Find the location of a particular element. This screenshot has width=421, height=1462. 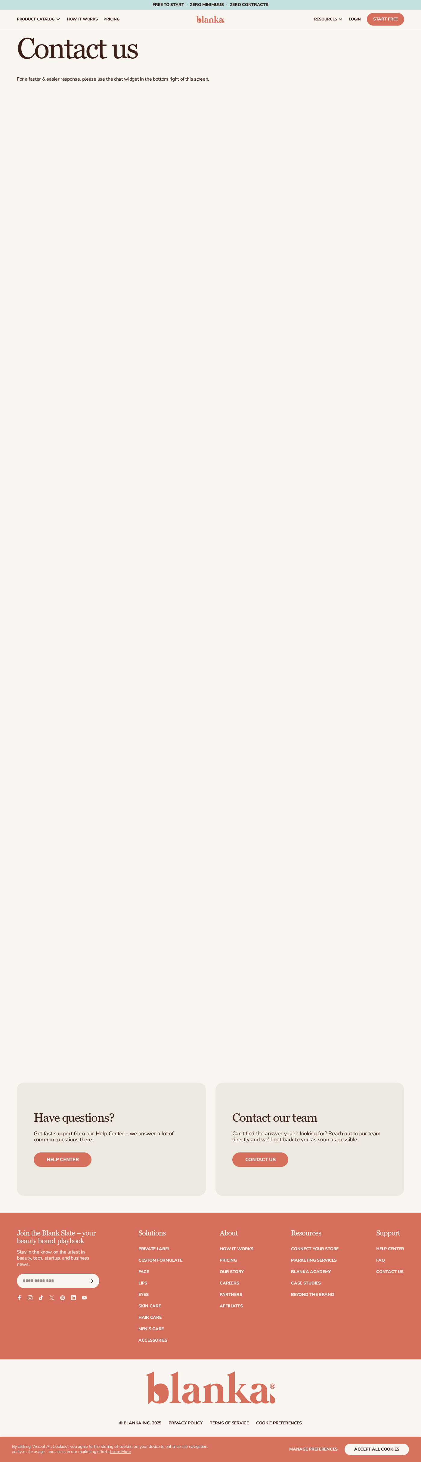

span: LOGIN is located at coordinates (355, 19).